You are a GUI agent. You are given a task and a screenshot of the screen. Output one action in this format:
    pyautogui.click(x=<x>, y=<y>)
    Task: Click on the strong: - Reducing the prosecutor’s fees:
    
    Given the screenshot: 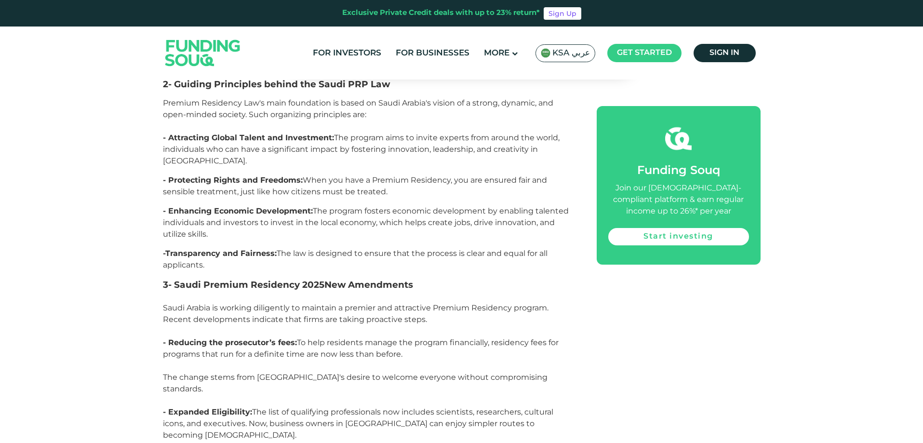 What is the action you would take?
    pyautogui.click(x=230, y=342)
    